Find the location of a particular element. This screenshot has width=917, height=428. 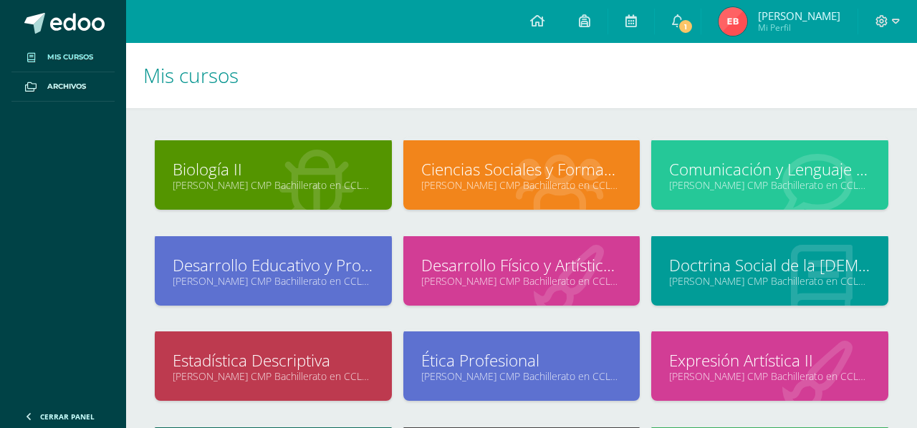

span: 1 is located at coordinates (685, 27).